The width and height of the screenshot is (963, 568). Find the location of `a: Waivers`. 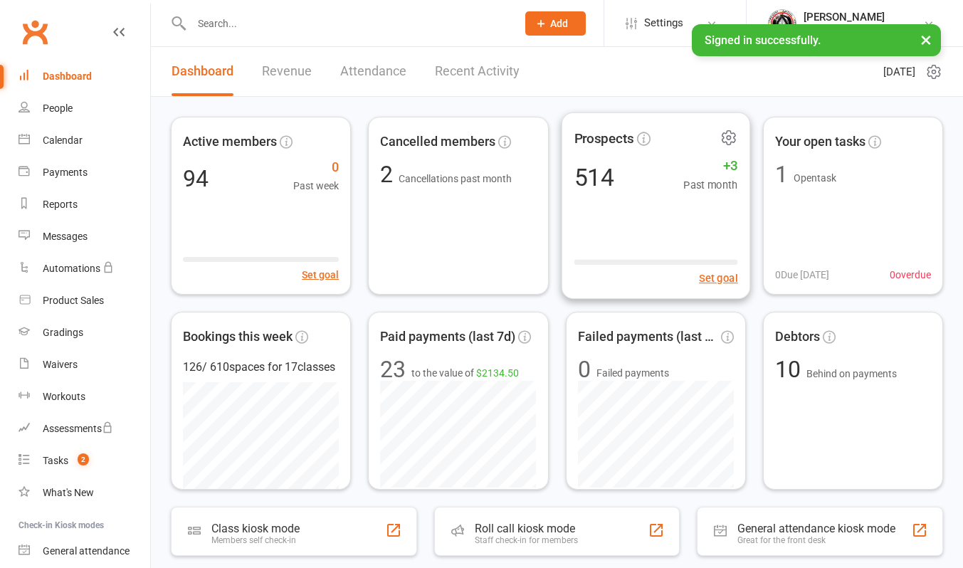

a: Waivers is located at coordinates (84, 364).